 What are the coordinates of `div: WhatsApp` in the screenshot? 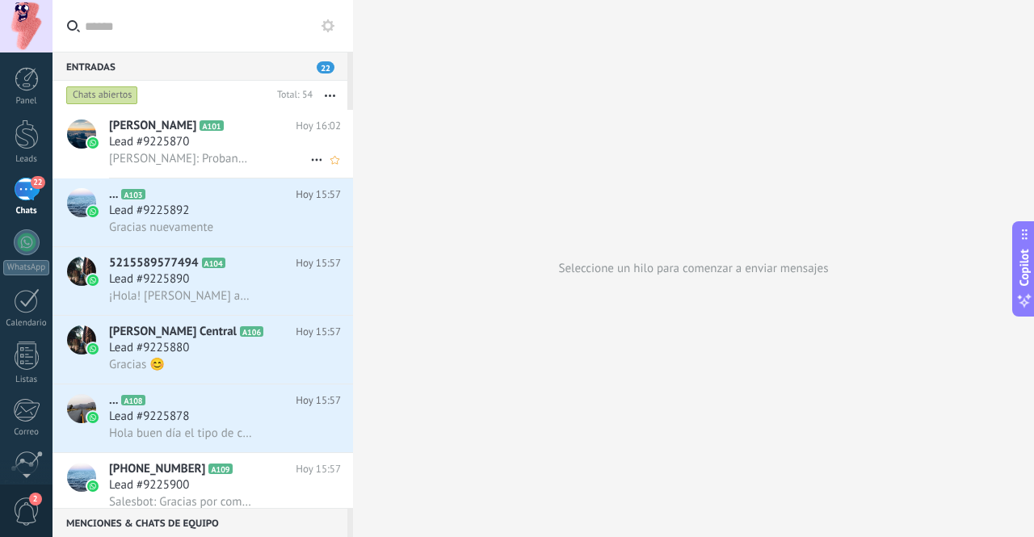 It's located at (26, 267).